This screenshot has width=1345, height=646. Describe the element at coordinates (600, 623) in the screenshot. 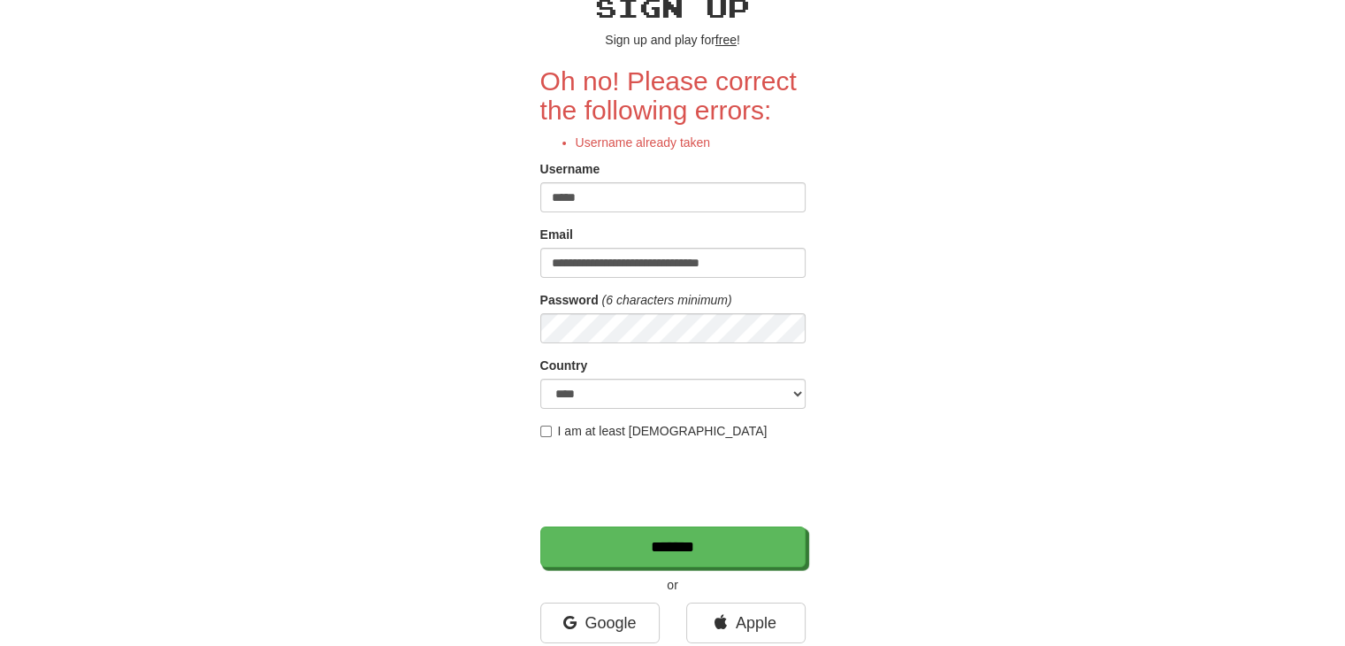

I see `a: Google` at that location.